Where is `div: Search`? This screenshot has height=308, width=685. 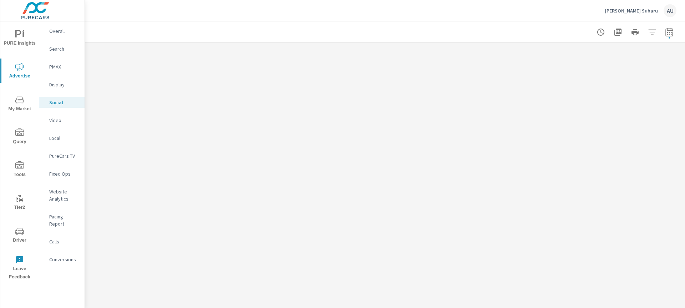
div: Search is located at coordinates (62, 49).